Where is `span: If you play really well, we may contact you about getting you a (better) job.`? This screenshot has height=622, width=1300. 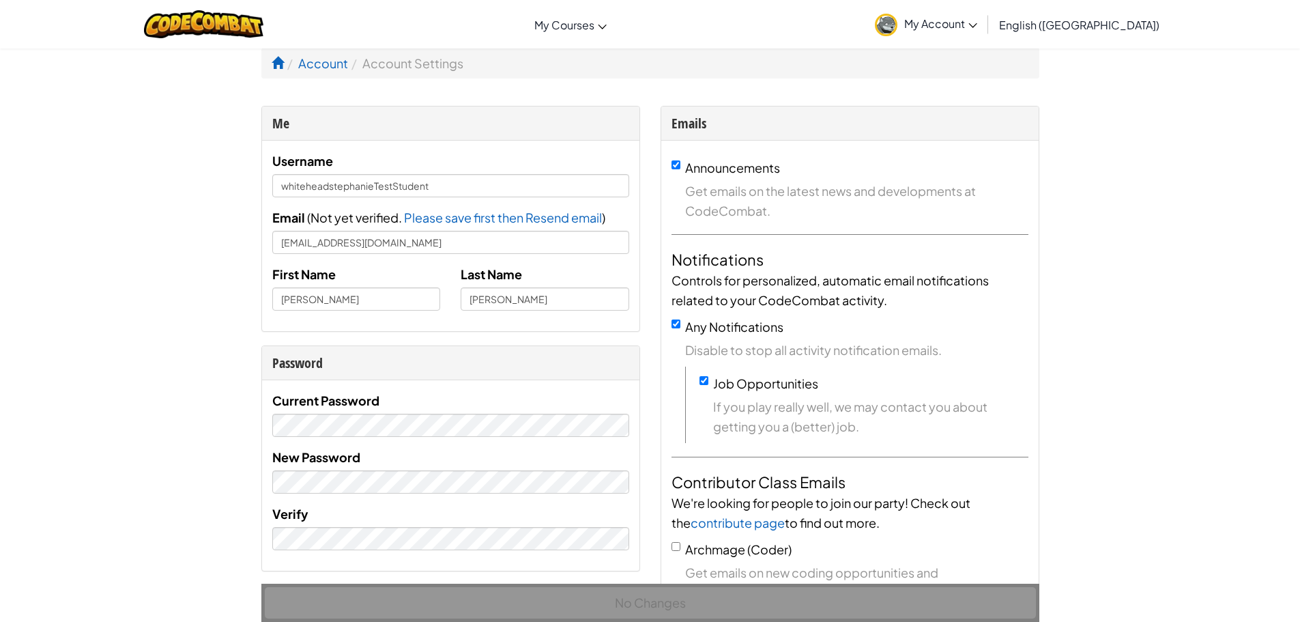 span: If you play really well, we may contact you about getting you a (better) job. is located at coordinates (871, 416).